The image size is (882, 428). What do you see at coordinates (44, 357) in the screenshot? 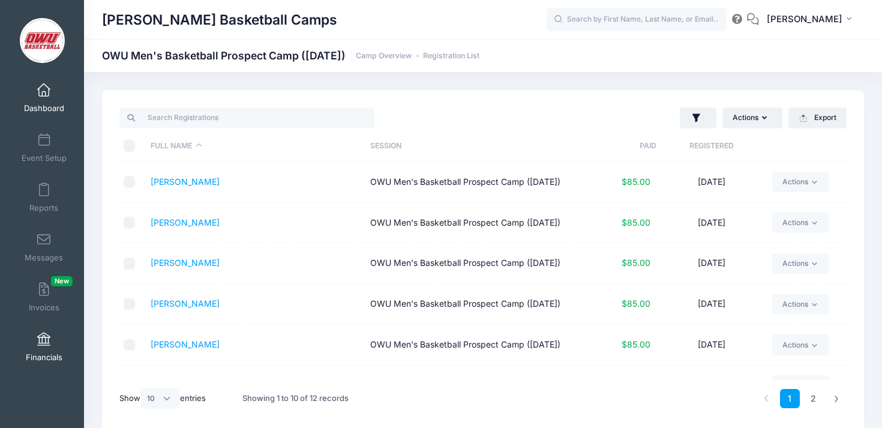
I see `span: Financials` at bounding box center [44, 357].